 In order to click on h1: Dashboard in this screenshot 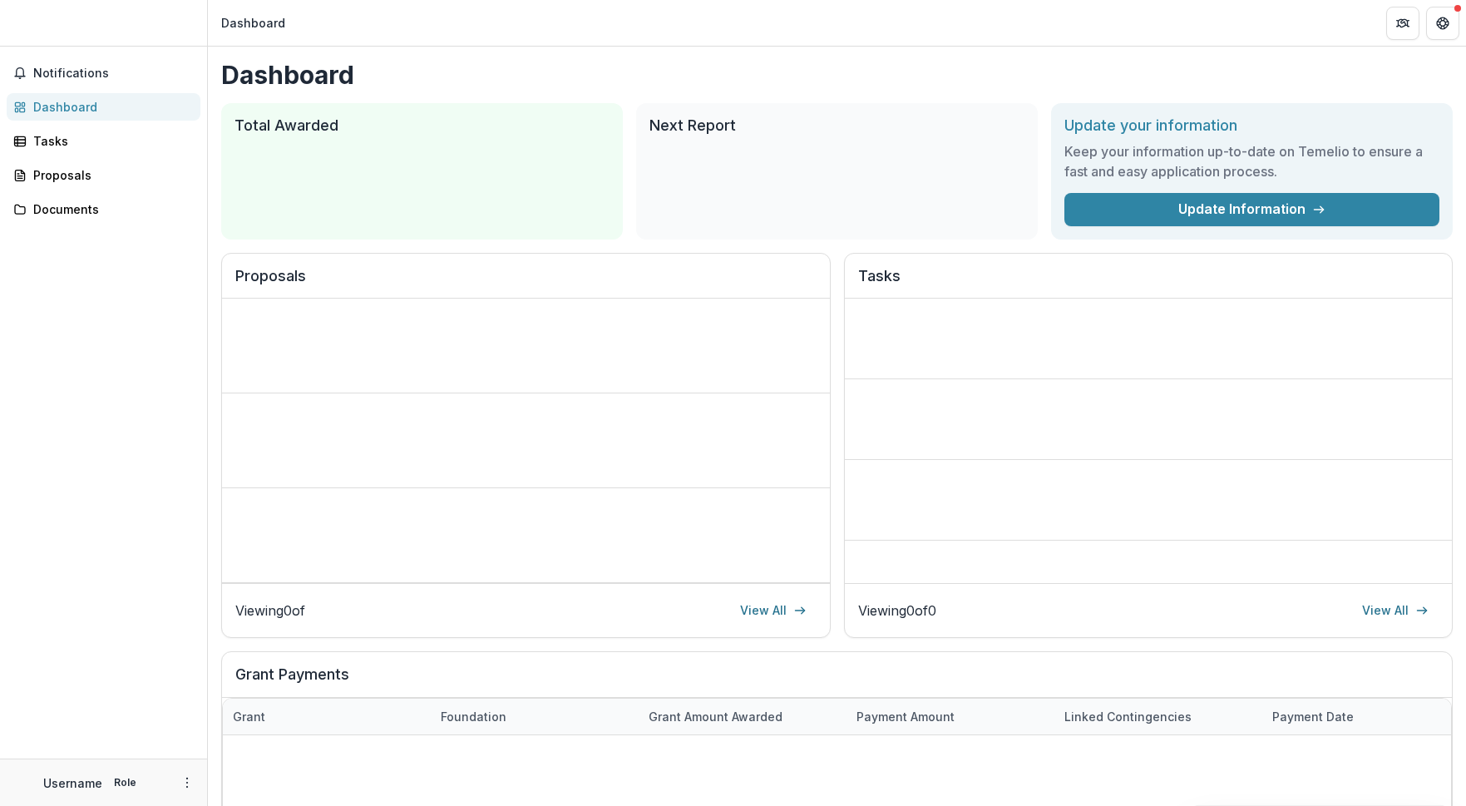, I will do `click(836, 75)`.